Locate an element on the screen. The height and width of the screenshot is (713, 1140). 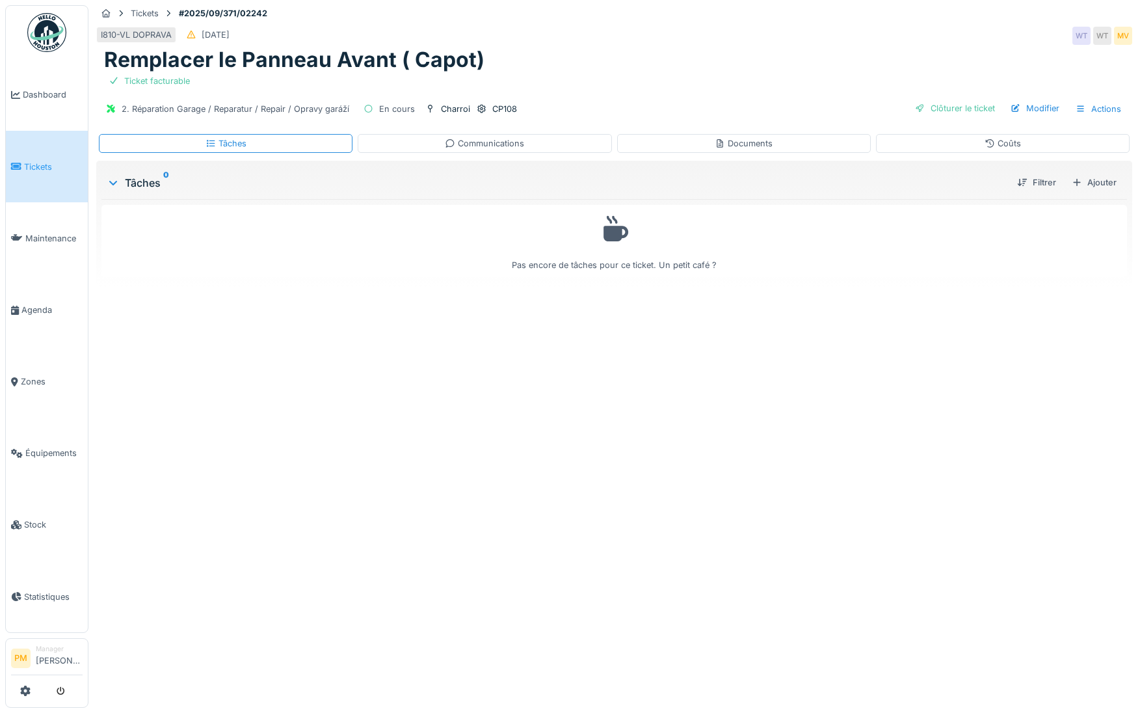
div: I810-VL DOPRAVA is located at coordinates (136, 34).